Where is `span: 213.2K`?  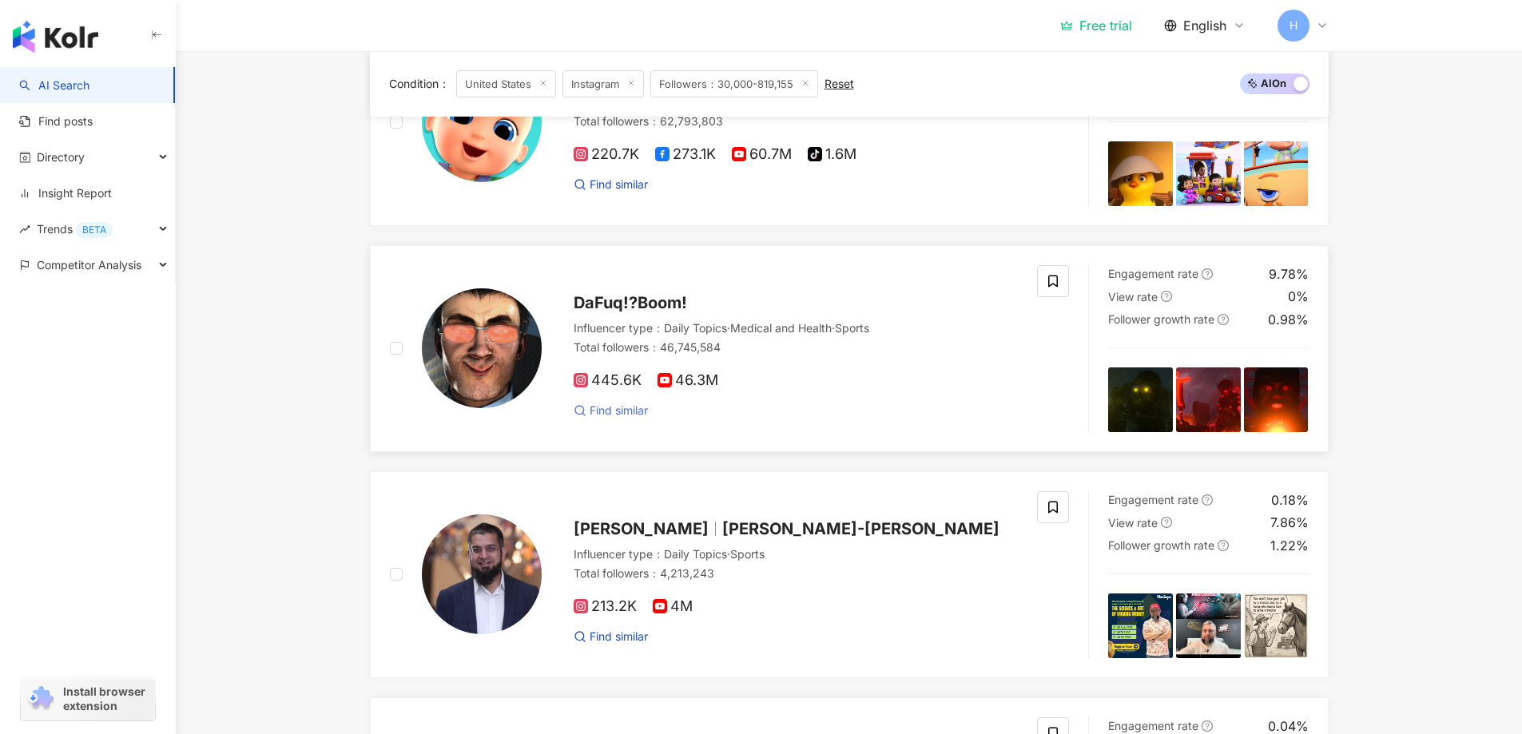
span: 213.2K is located at coordinates (605, 606).